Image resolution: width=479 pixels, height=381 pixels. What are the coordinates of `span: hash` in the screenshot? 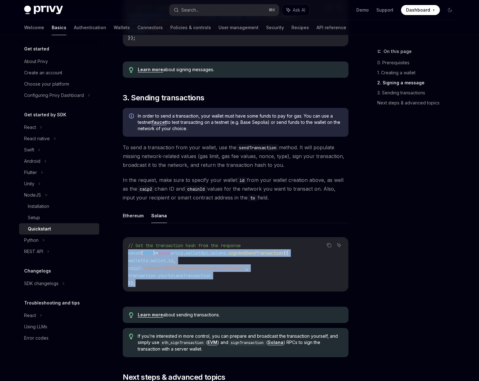 It's located at (148, 253).